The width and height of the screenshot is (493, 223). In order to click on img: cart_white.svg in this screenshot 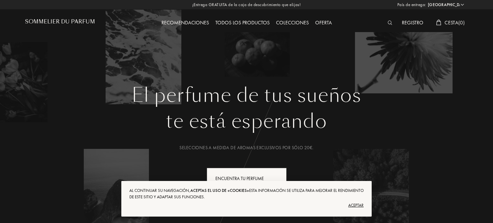, I will do `click(438, 22)`.